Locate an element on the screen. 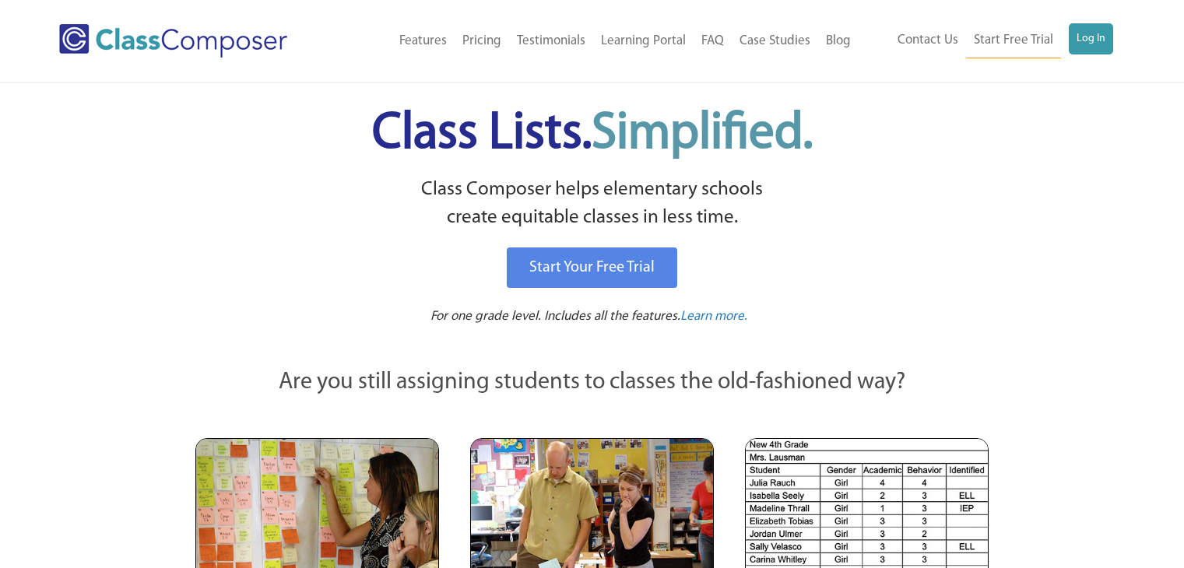 The height and width of the screenshot is (568, 1184). span: Class Lists. is located at coordinates (592, 134).